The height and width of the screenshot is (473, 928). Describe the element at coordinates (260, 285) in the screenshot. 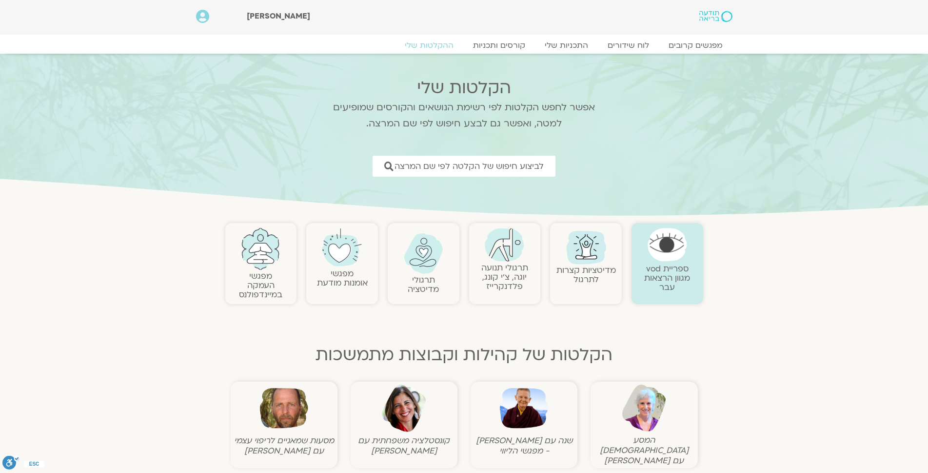

I see `a: מפגשיהעמקה במיינדפולנס` at that location.